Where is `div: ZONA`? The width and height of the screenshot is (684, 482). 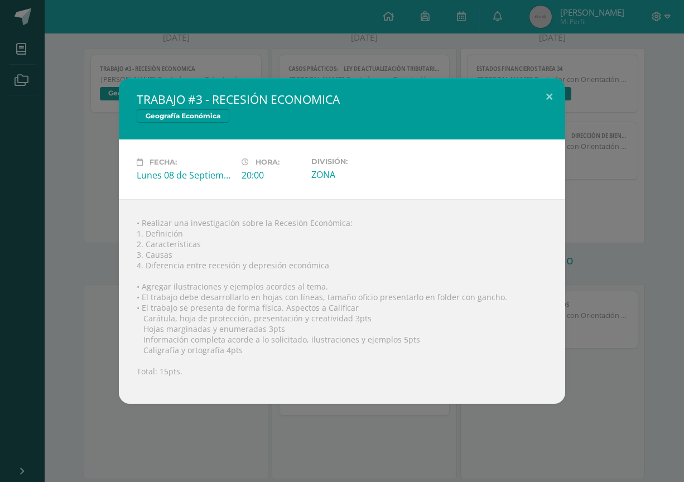
div: ZONA is located at coordinates (359, 175).